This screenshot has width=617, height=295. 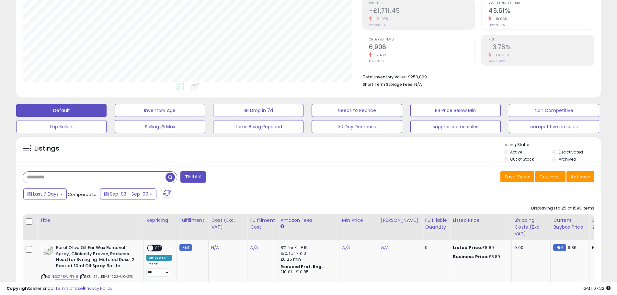 I want to click on button: Non Competitive, so click(x=554, y=111).